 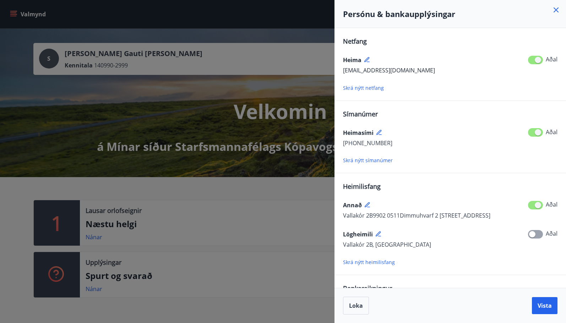 I want to click on span: Heima, so click(x=352, y=60).